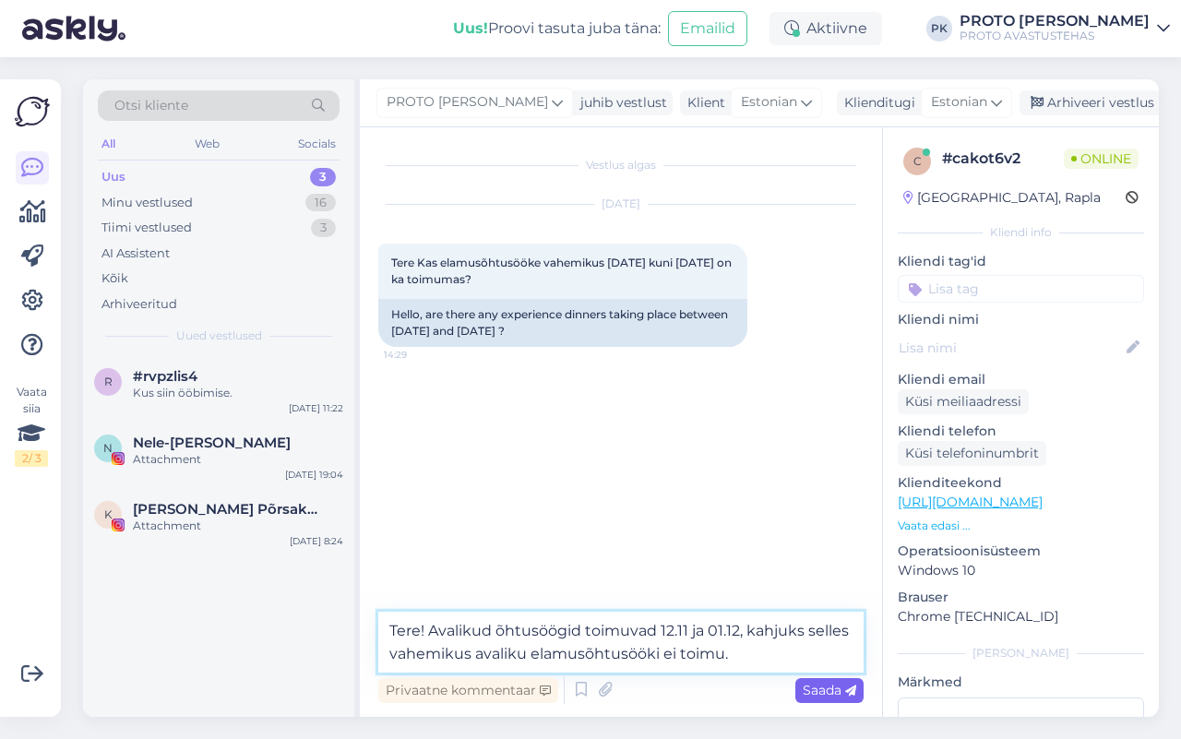  I want to click on div: PROTO AVASTUSTEHAS, so click(1054, 36).